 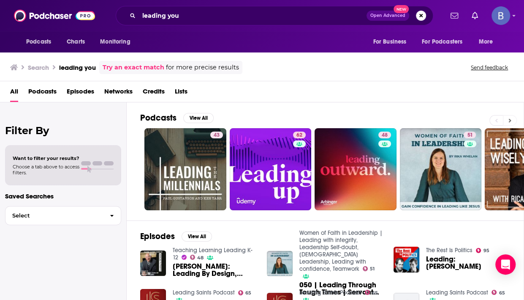 I want to click on span: For Podcasters, so click(x=442, y=42).